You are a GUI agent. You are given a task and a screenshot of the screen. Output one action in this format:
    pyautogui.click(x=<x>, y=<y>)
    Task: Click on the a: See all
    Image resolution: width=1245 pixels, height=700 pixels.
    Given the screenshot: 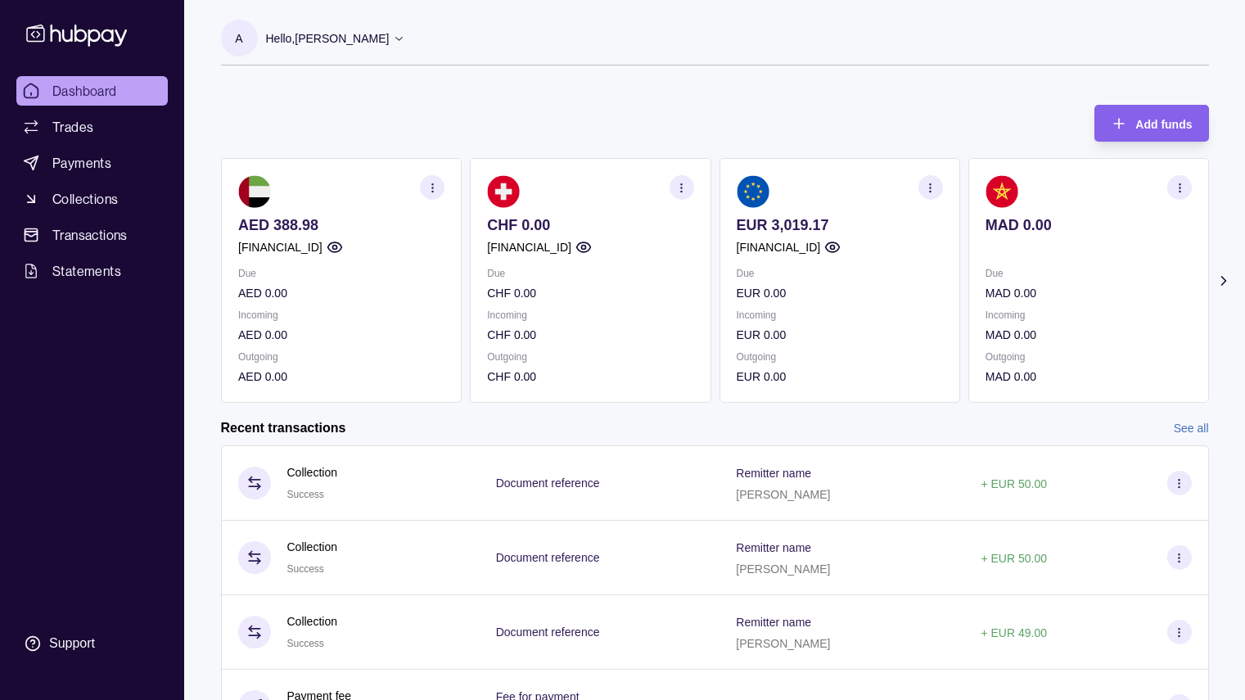 What is the action you would take?
    pyautogui.click(x=1191, y=428)
    